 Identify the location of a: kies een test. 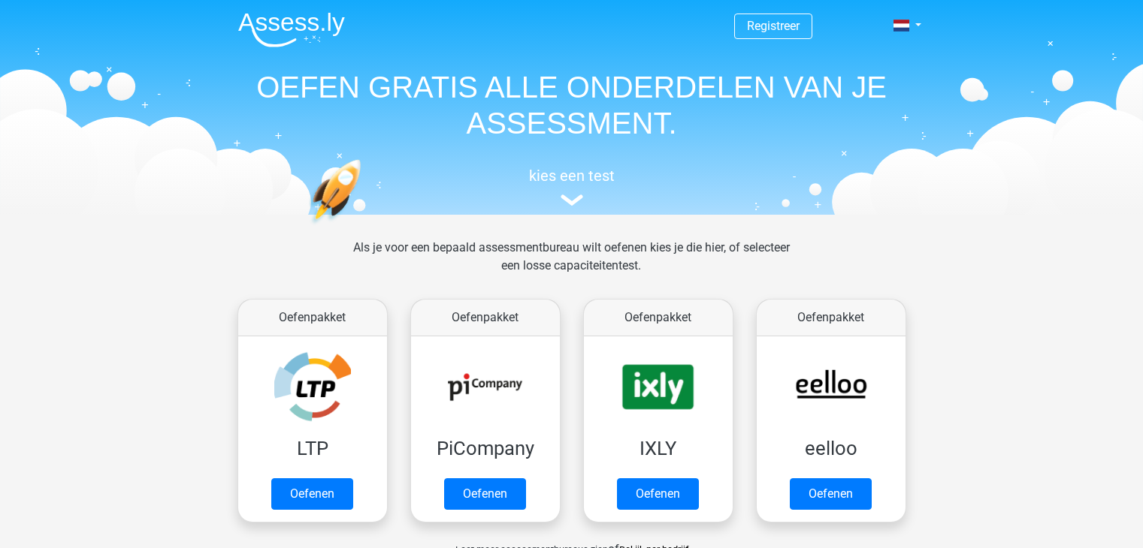
(572, 186).